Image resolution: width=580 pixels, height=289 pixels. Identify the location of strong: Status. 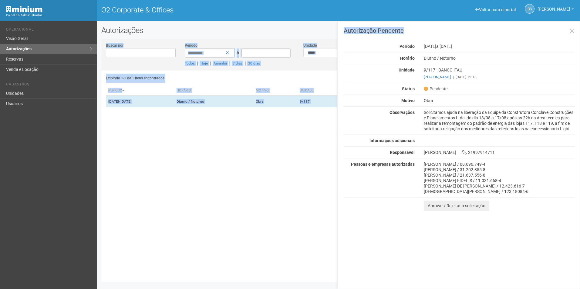
(408, 89).